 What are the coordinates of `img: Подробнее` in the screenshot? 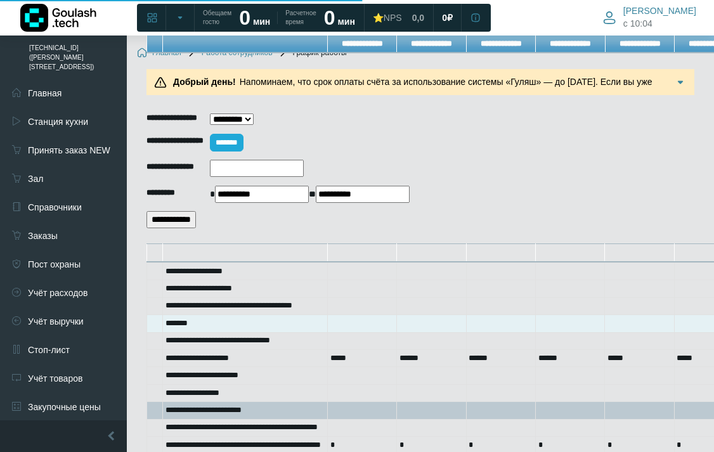 It's located at (680, 82).